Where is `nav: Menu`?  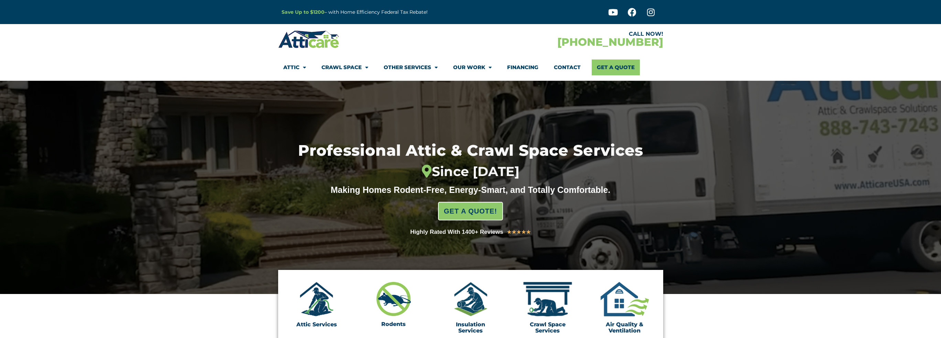
nav: Menu is located at coordinates (471, 67).